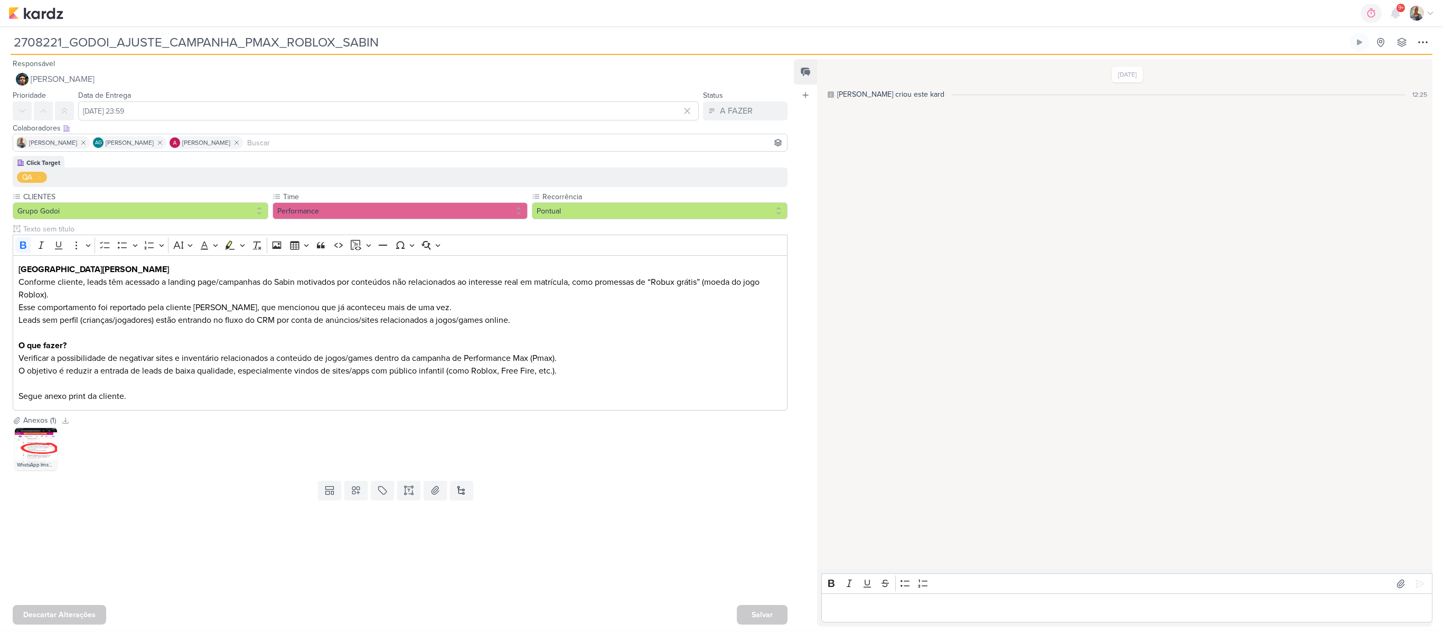  What do you see at coordinates (1401, 8) in the screenshot?
I see `span: 9+` at bounding box center [1401, 8].